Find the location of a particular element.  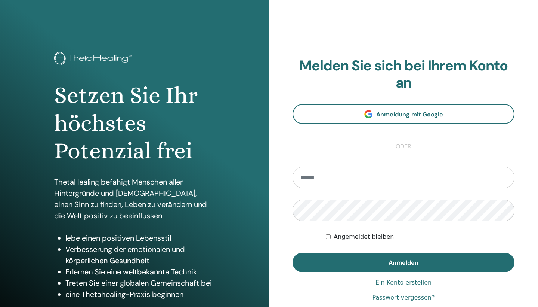

h1: Setzen Sie Ihr höchstes Potenzial frei is located at coordinates (135, 123).